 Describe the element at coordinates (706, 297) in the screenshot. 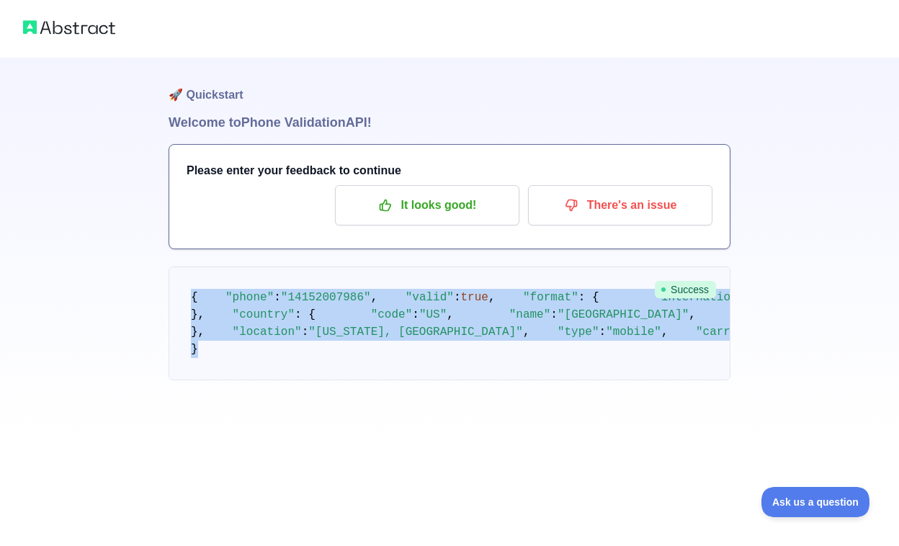

I see `span: "international"` at that location.